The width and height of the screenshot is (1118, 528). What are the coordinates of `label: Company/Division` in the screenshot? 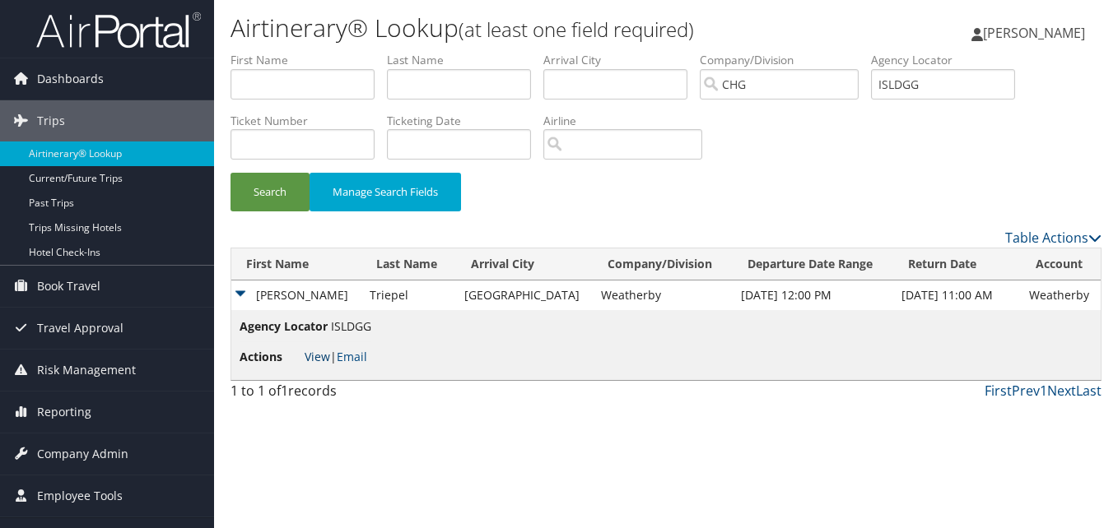 It's located at (785, 60).